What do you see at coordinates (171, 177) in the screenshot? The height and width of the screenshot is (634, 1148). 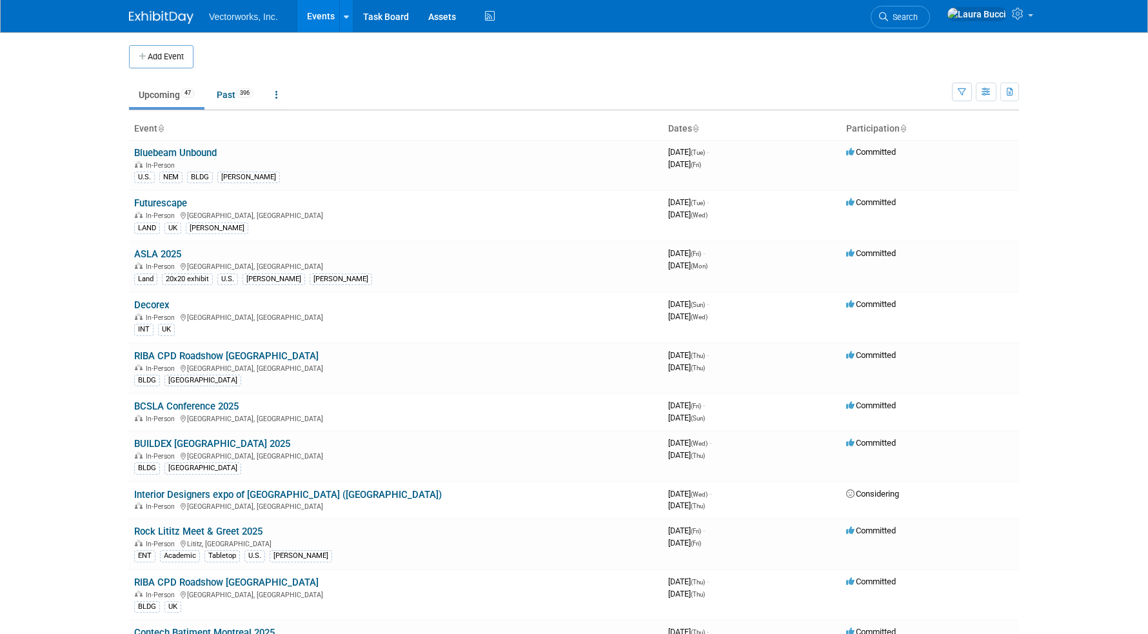 I see `div: NEM` at bounding box center [171, 177].